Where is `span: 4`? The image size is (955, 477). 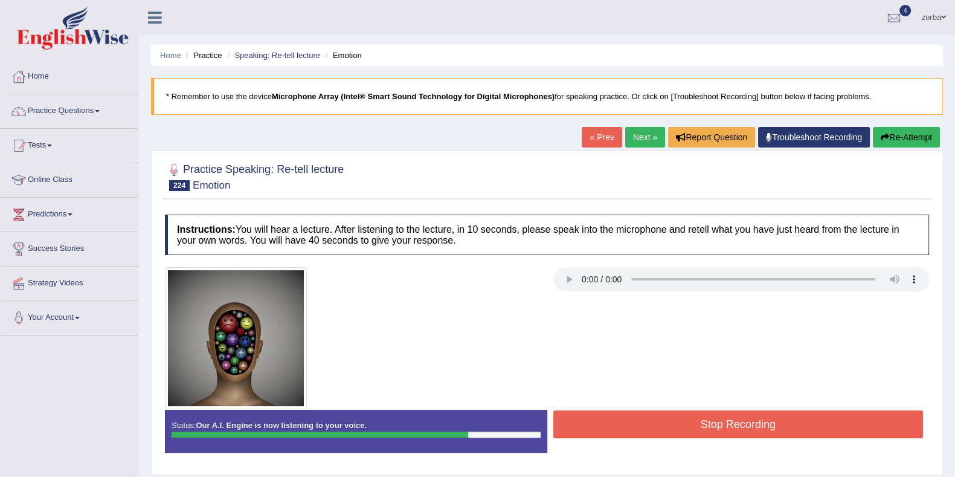
span: 4 is located at coordinates (906, 10).